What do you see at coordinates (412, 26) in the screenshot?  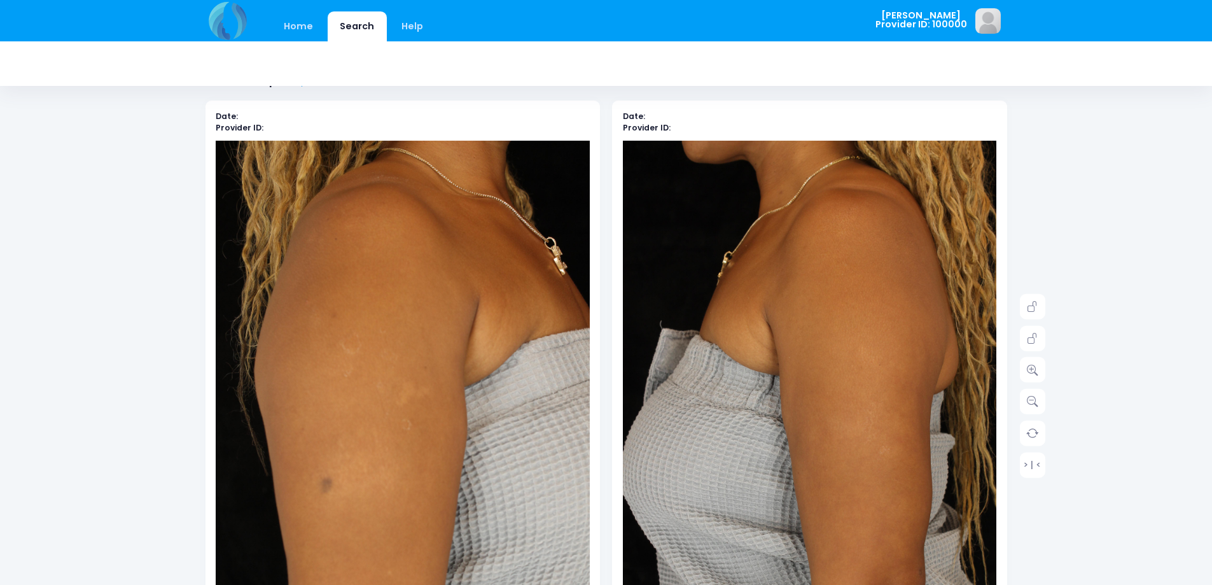 I see `a: Help` at bounding box center [412, 26].